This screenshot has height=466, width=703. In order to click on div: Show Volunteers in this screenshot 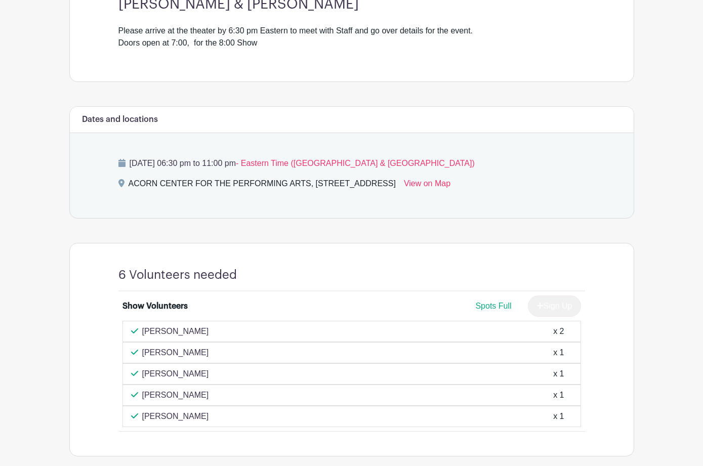, I will do `click(155, 306)`.